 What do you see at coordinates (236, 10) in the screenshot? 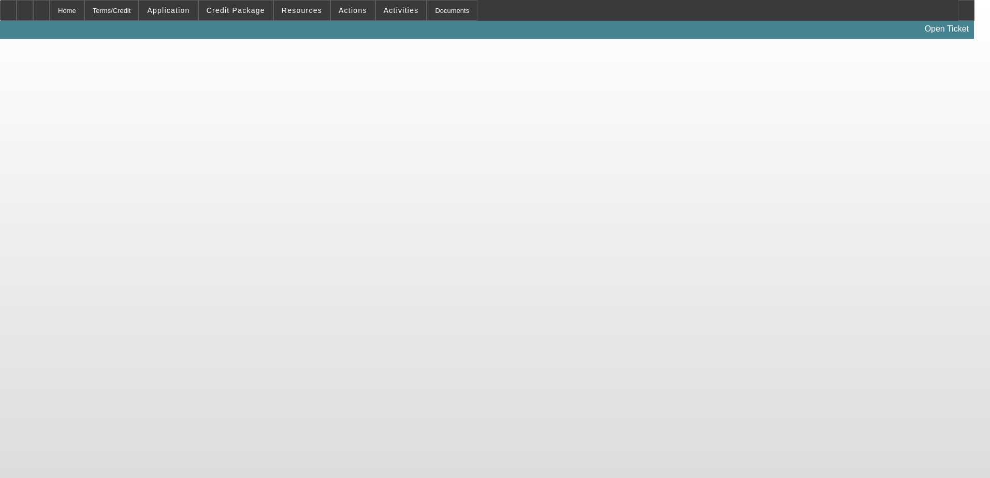
I see `button: Credit Package` at bounding box center [236, 10].